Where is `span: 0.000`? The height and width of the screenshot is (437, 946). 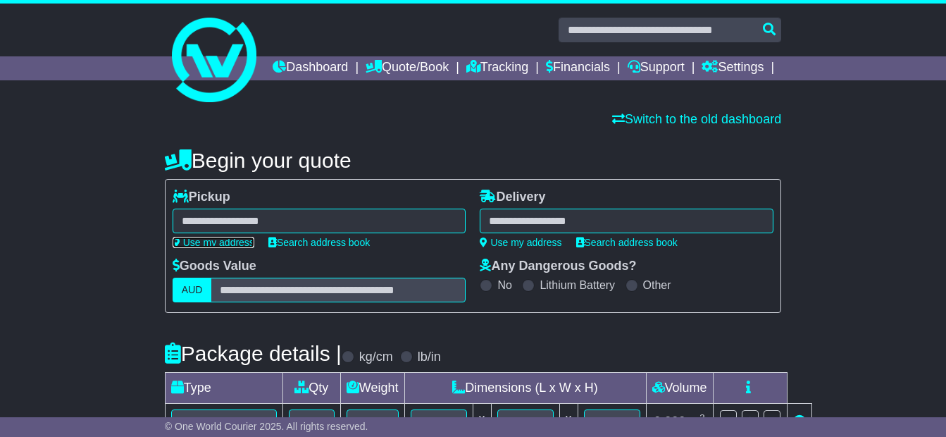
span: 0.000 is located at coordinates (669, 421).